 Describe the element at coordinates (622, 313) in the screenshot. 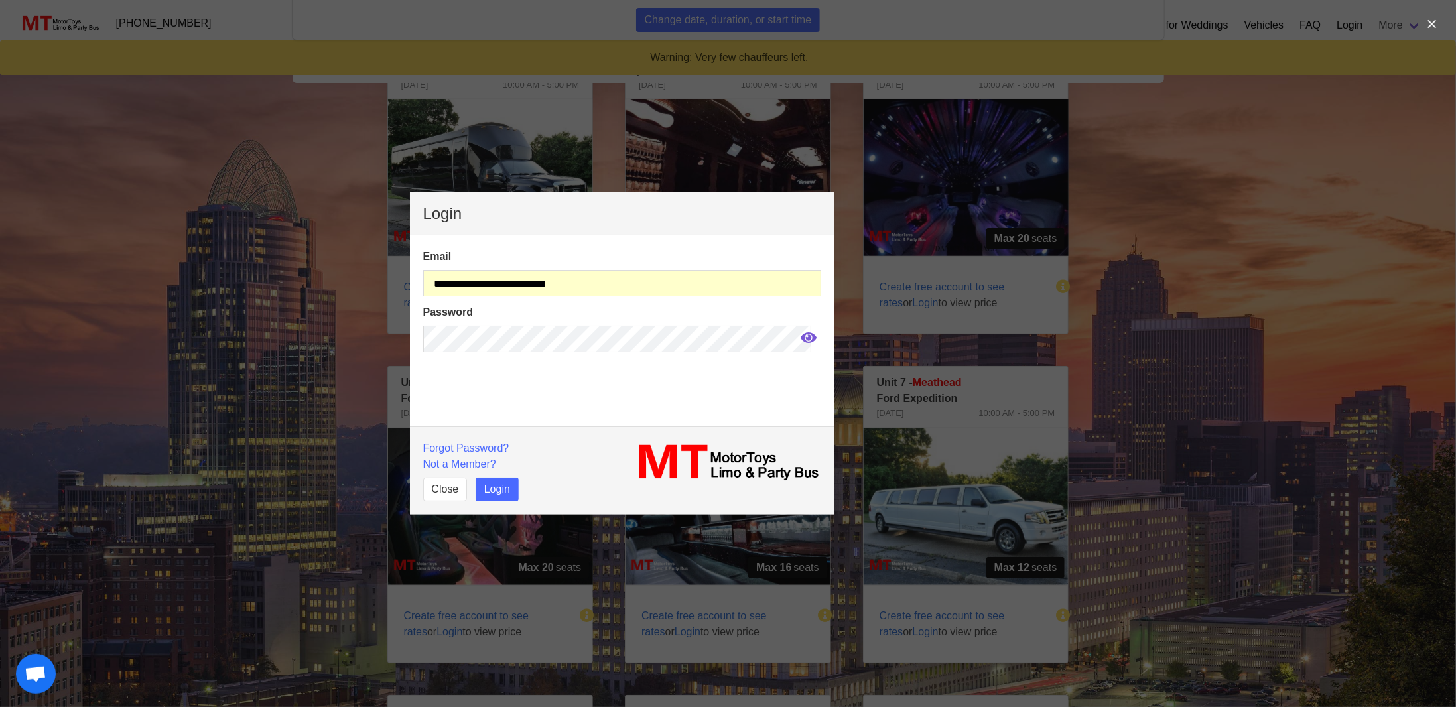

I see `label: Password` at that location.